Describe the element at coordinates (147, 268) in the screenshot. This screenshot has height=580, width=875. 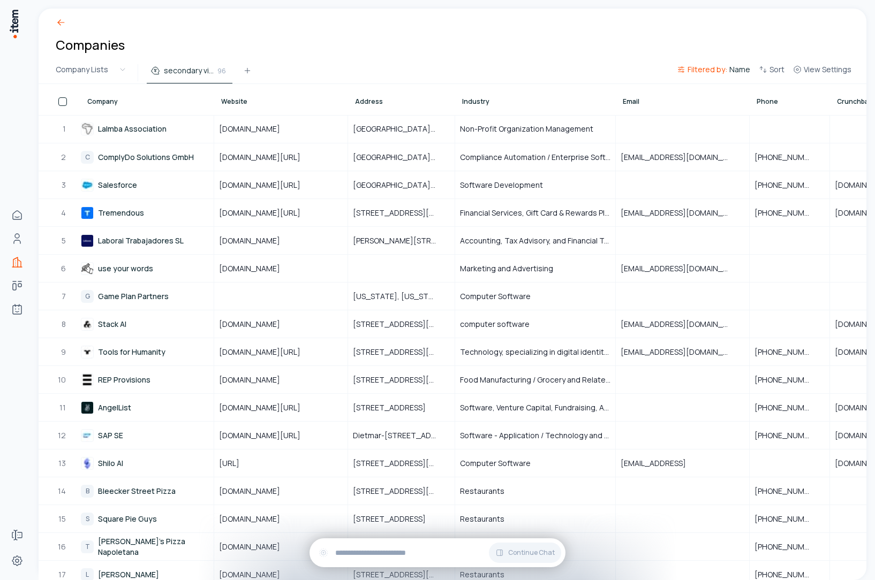
I see `a: use your words` at that location.